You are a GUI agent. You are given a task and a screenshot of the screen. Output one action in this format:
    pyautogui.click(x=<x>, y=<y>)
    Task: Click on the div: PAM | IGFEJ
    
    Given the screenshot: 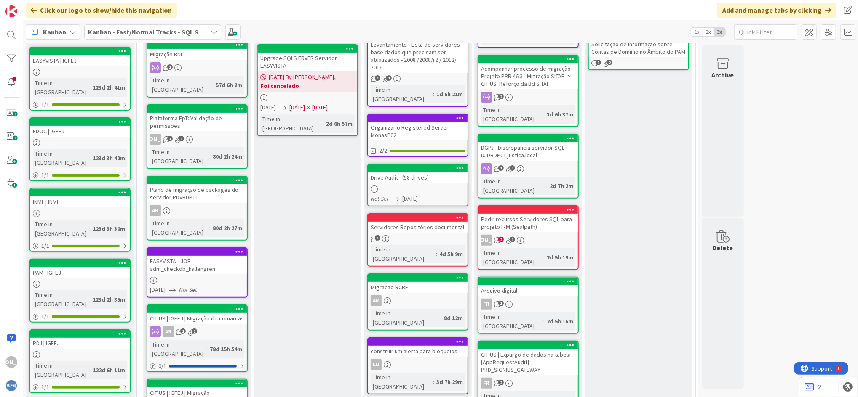 What is the action you would take?
    pyautogui.click(x=80, y=273)
    